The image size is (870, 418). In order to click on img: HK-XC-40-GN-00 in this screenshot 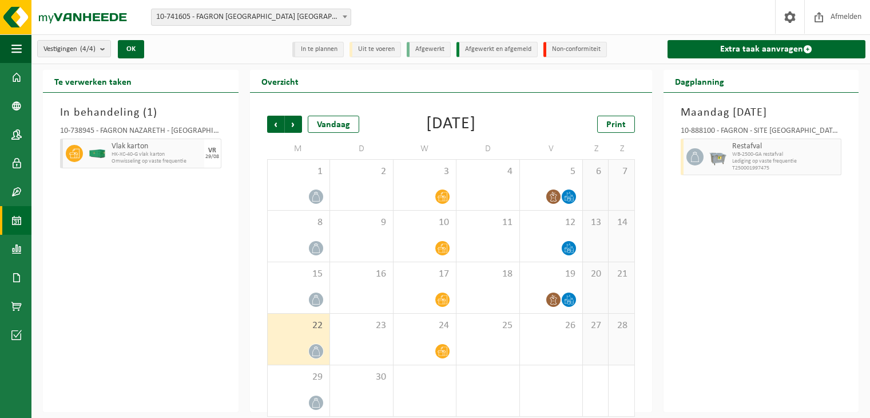, I will do `click(97, 153)`.